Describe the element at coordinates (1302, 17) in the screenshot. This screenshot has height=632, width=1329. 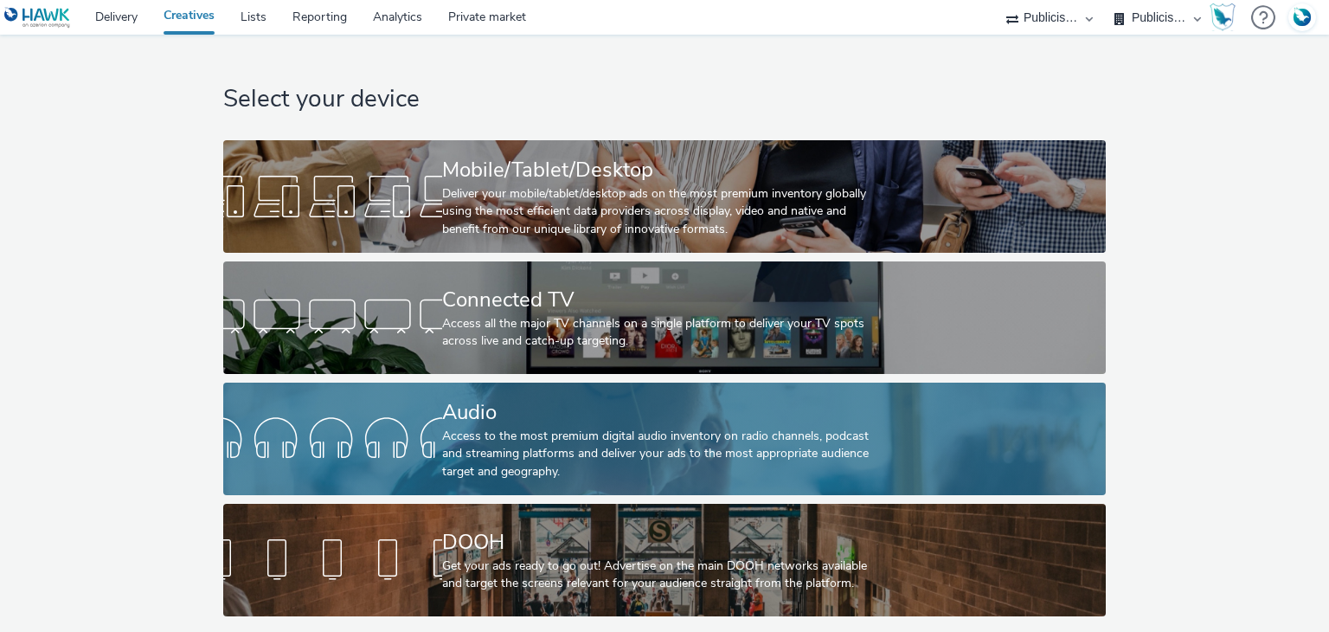
I see `img: Account FR` at that location.